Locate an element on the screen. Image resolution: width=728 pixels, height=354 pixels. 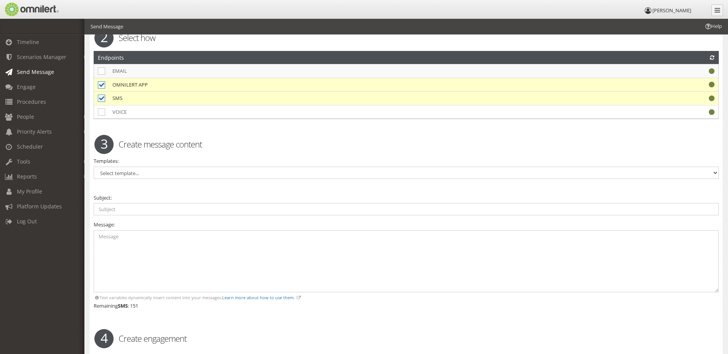
span: Engage is located at coordinates (26, 87).